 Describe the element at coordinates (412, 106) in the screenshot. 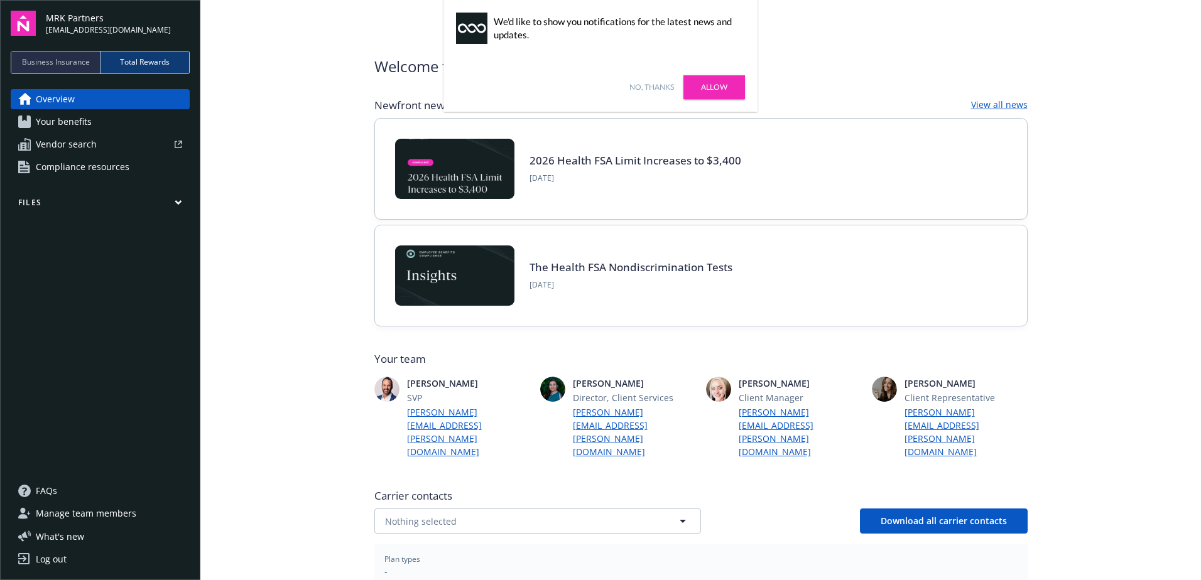

I see `span: Newfront news` at that location.